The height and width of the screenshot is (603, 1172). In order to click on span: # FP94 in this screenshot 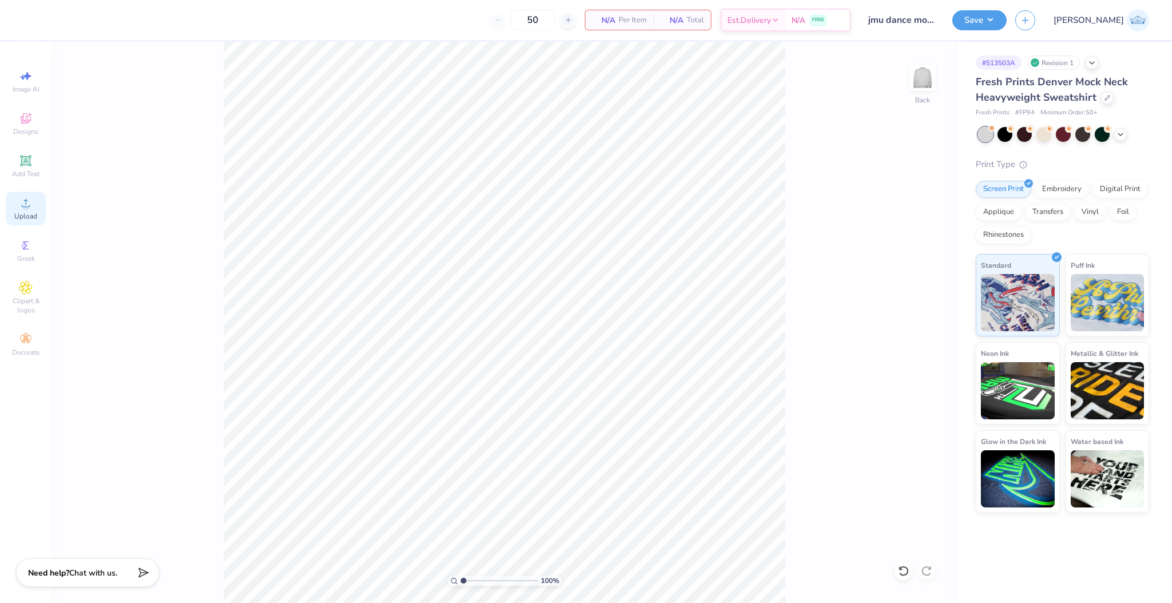, I will do `click(1025, 113)`.